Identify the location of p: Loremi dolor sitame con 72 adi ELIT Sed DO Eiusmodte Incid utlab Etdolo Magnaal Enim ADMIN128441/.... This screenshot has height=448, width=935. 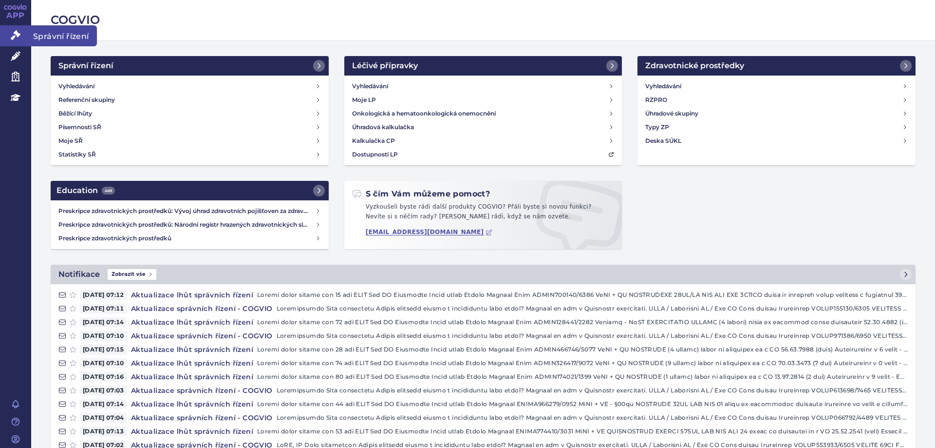
(582, 322).